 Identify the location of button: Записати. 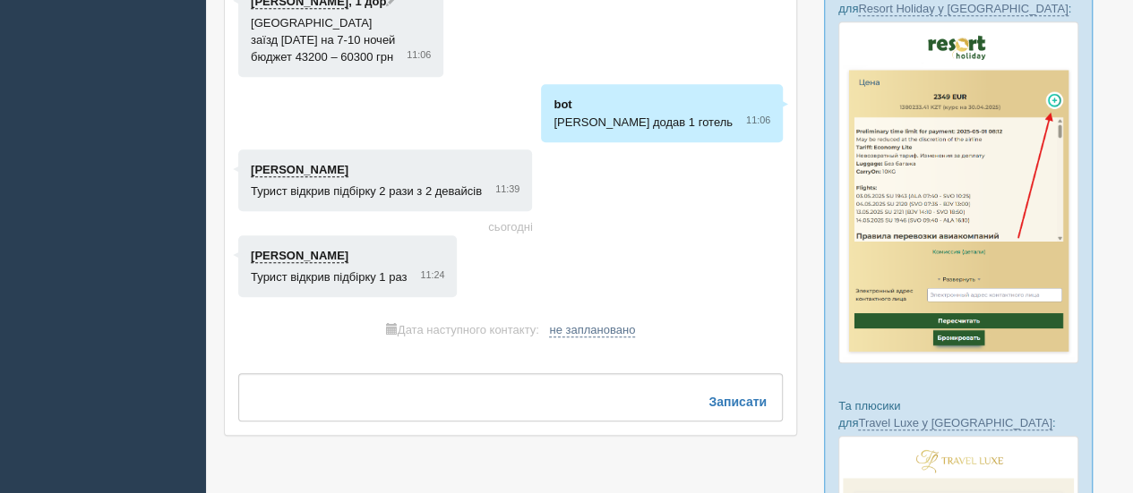
(737, 402).